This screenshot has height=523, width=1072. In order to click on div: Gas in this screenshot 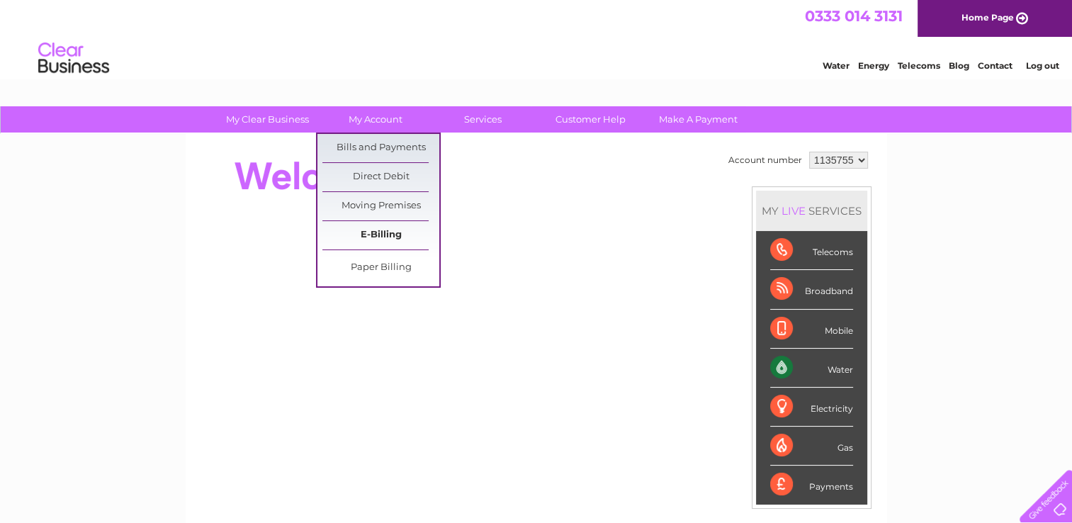, I will do `click(811, 446)`.